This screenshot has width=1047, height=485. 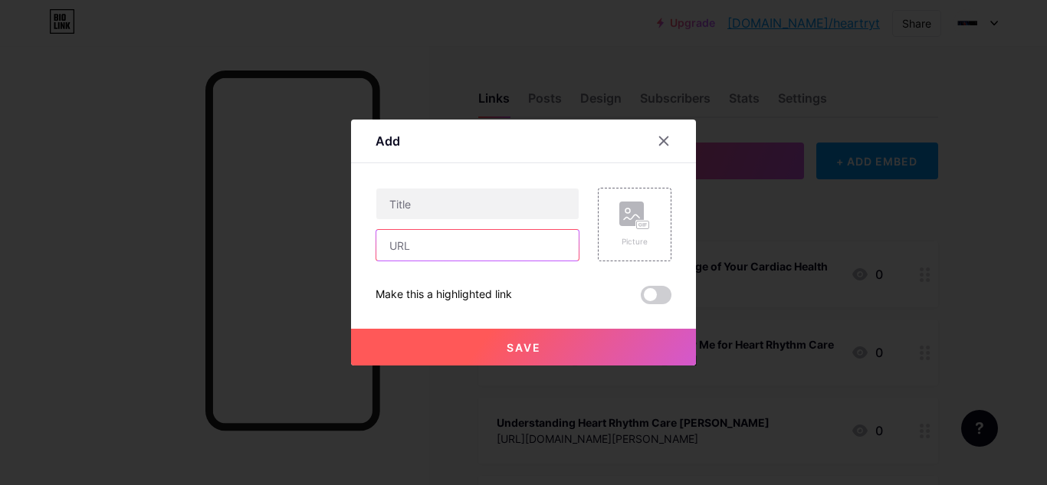 What do you see at coordinates (635, 241) in the screenshot?
I see `div: Picture` at bounding box center [635, 241].